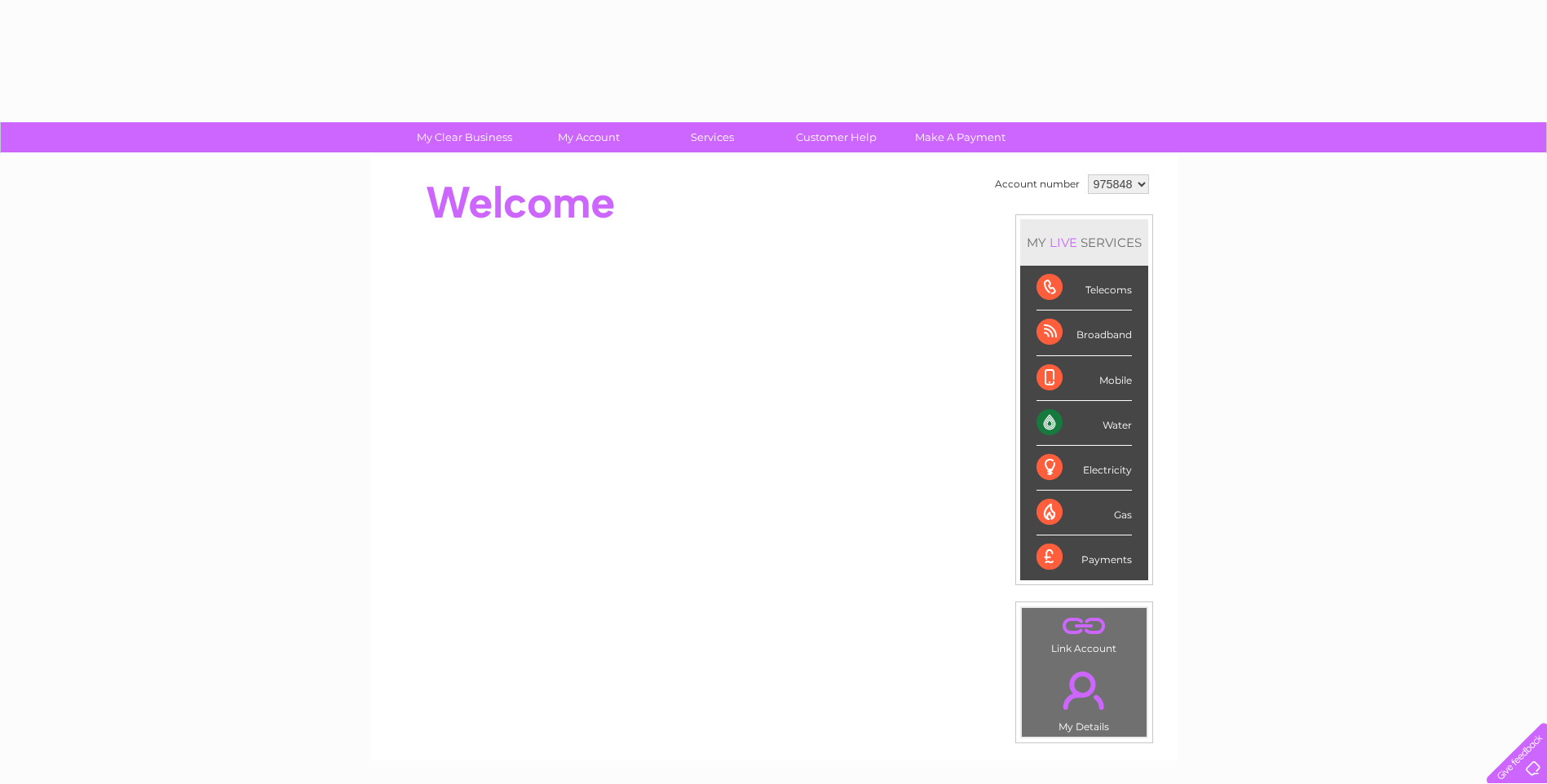 The image size is (1547, 784). I want to click on div: Telecoms, so click(1084, 287).